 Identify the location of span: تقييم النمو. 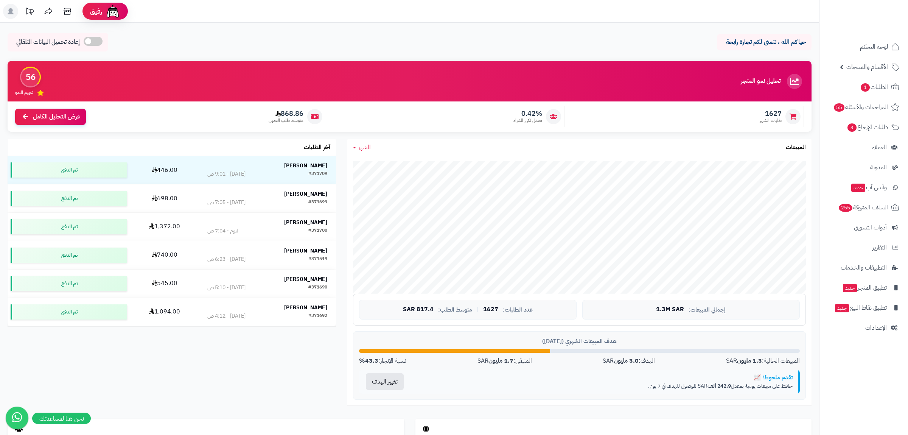
(24, 92).